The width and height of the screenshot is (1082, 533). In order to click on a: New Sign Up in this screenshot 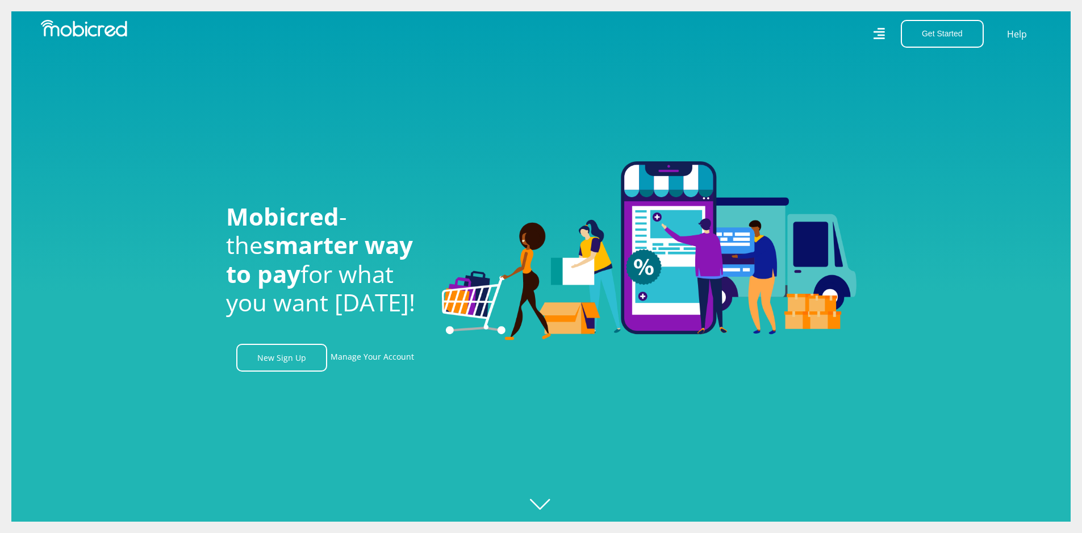, I will do `click(282, 357)`.